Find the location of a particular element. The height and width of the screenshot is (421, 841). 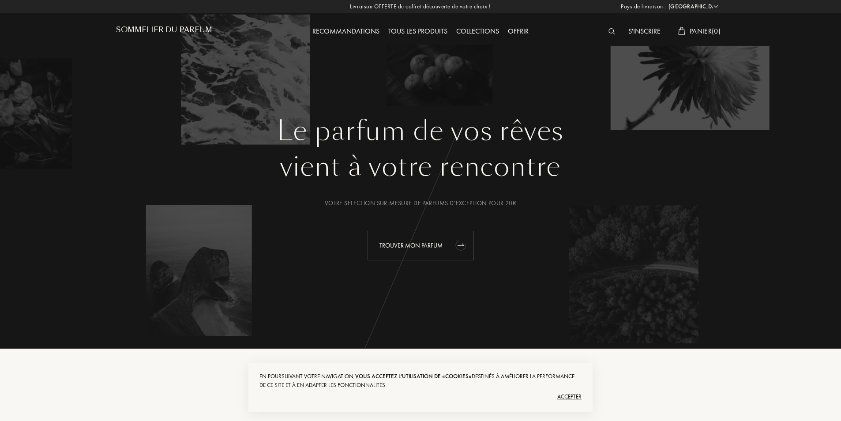

div: Votre selection sur-mesure de parfums d’exception pour 20€ is located at coordinates (420, 203).